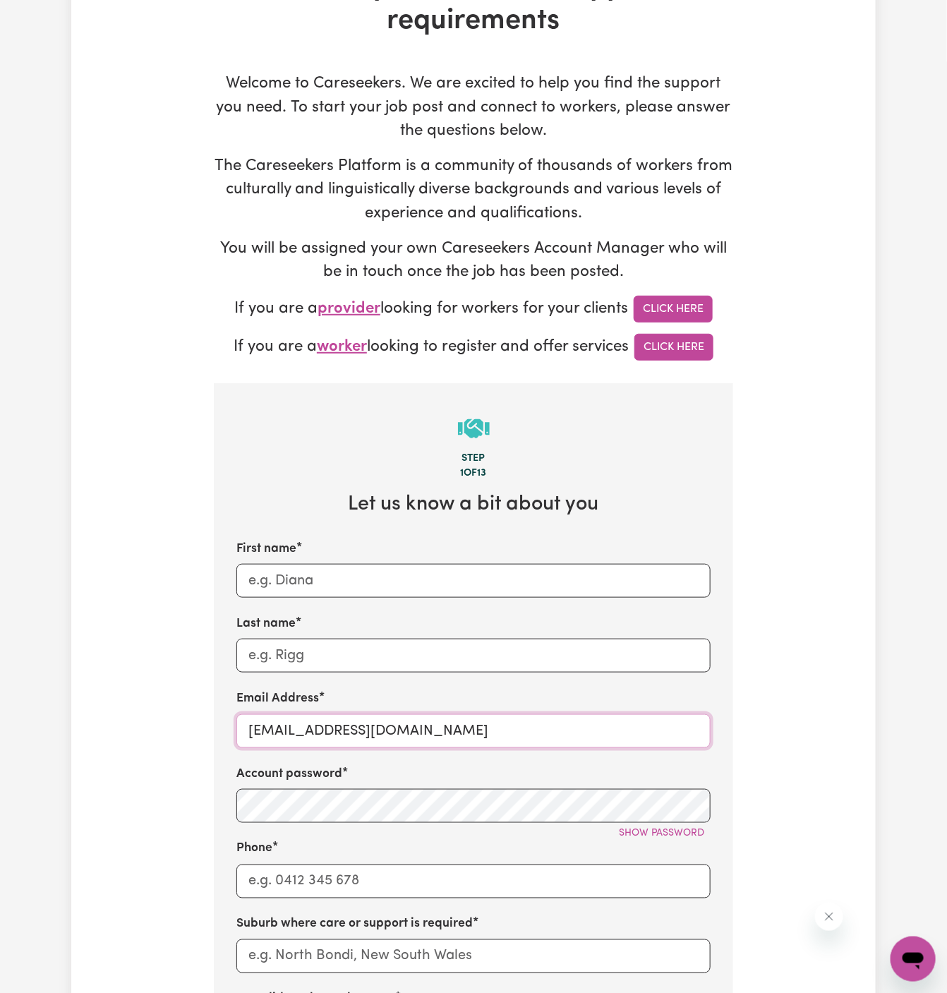 The width and height of the screenshot is (947, 993). What do you see at coordinates (474, 731) in the screenshot?
I see `input: e.g. diana.rigg@yahoo.com.au` at bounding box center [474, 731].